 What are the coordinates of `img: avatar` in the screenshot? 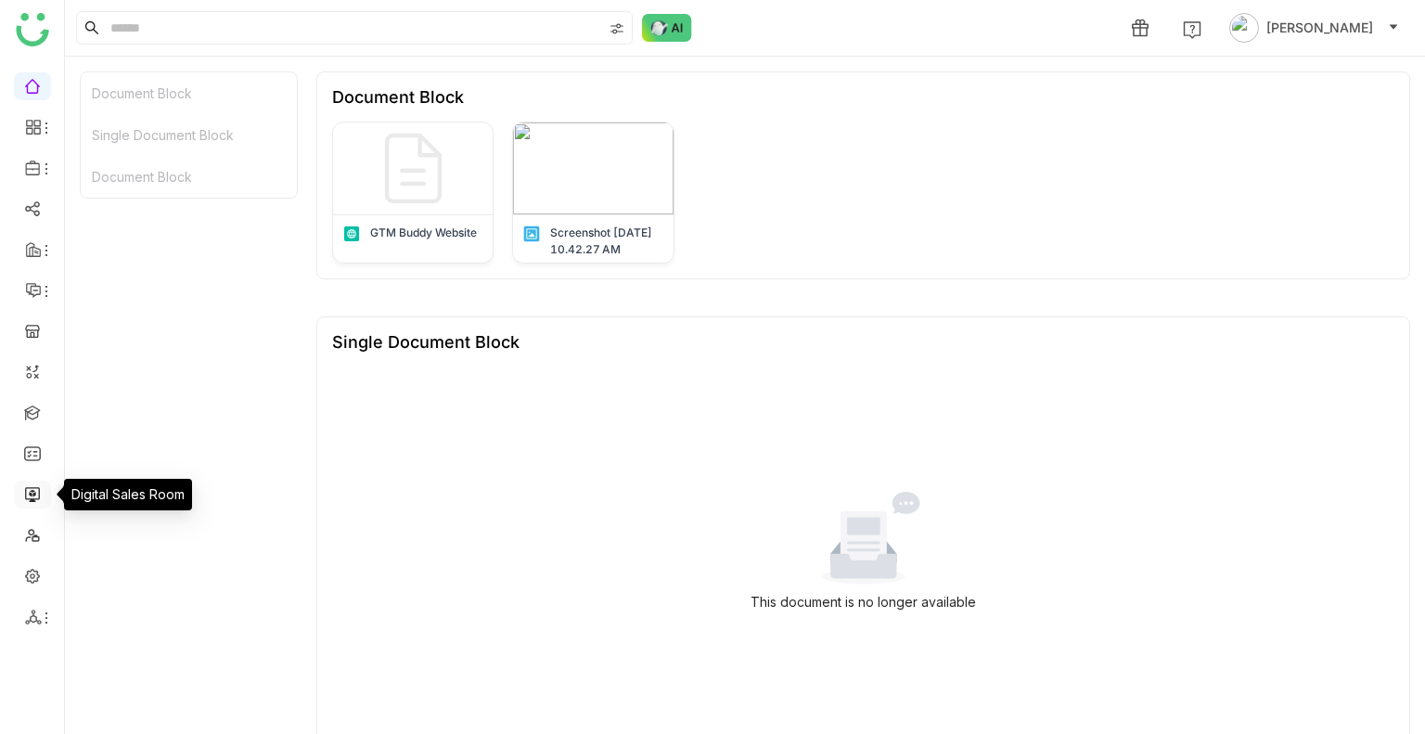 It's located at (1244, 28).